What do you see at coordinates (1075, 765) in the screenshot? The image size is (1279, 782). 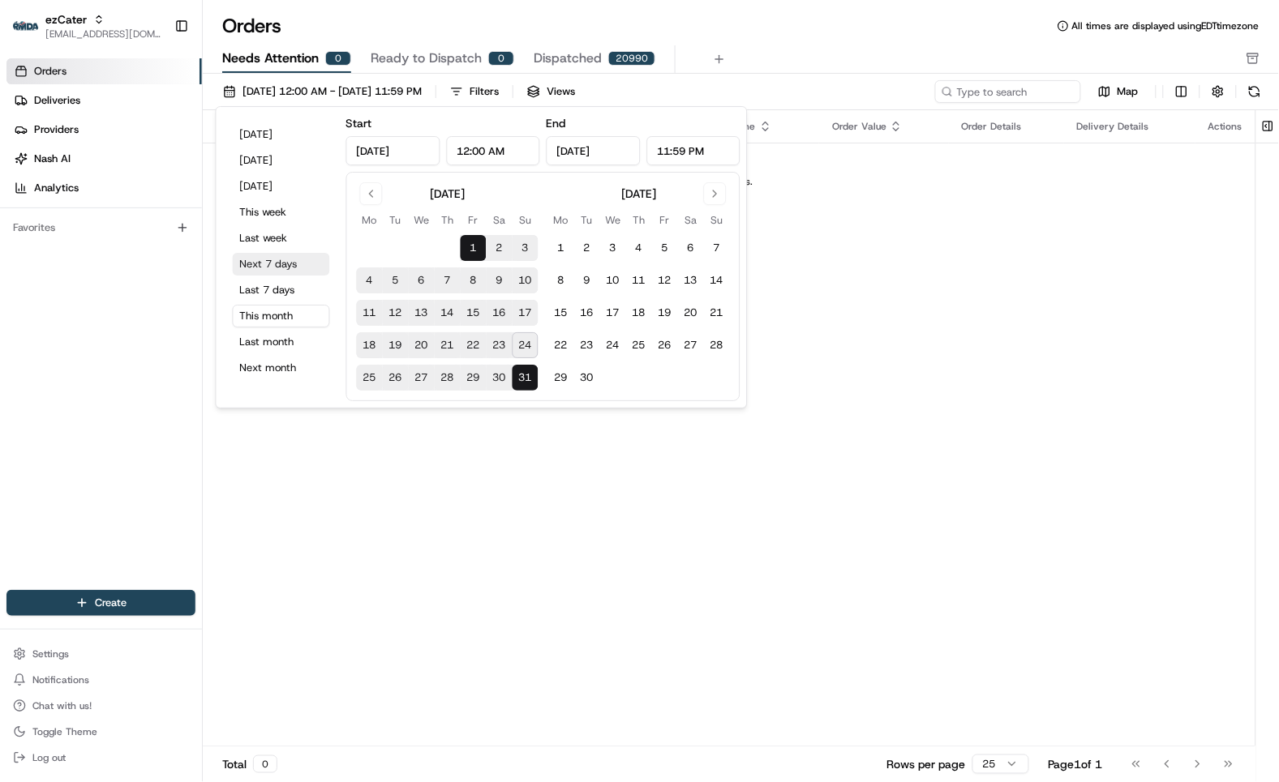 I see `div: Page 1 of 1` at bounding box center [1075, 765].